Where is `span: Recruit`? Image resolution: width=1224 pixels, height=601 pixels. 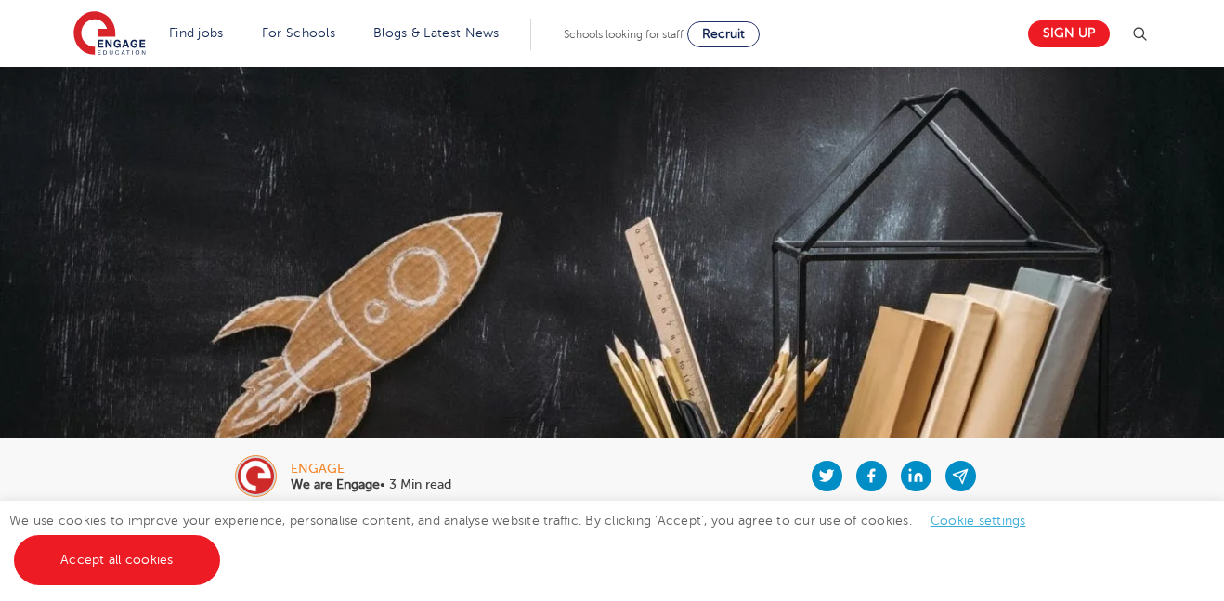
span: Recruit is located at coordinates (723, 33).